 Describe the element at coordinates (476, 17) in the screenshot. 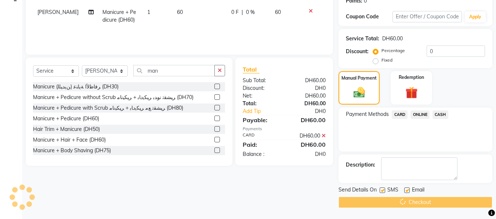

I see `button: Apply` at that location.